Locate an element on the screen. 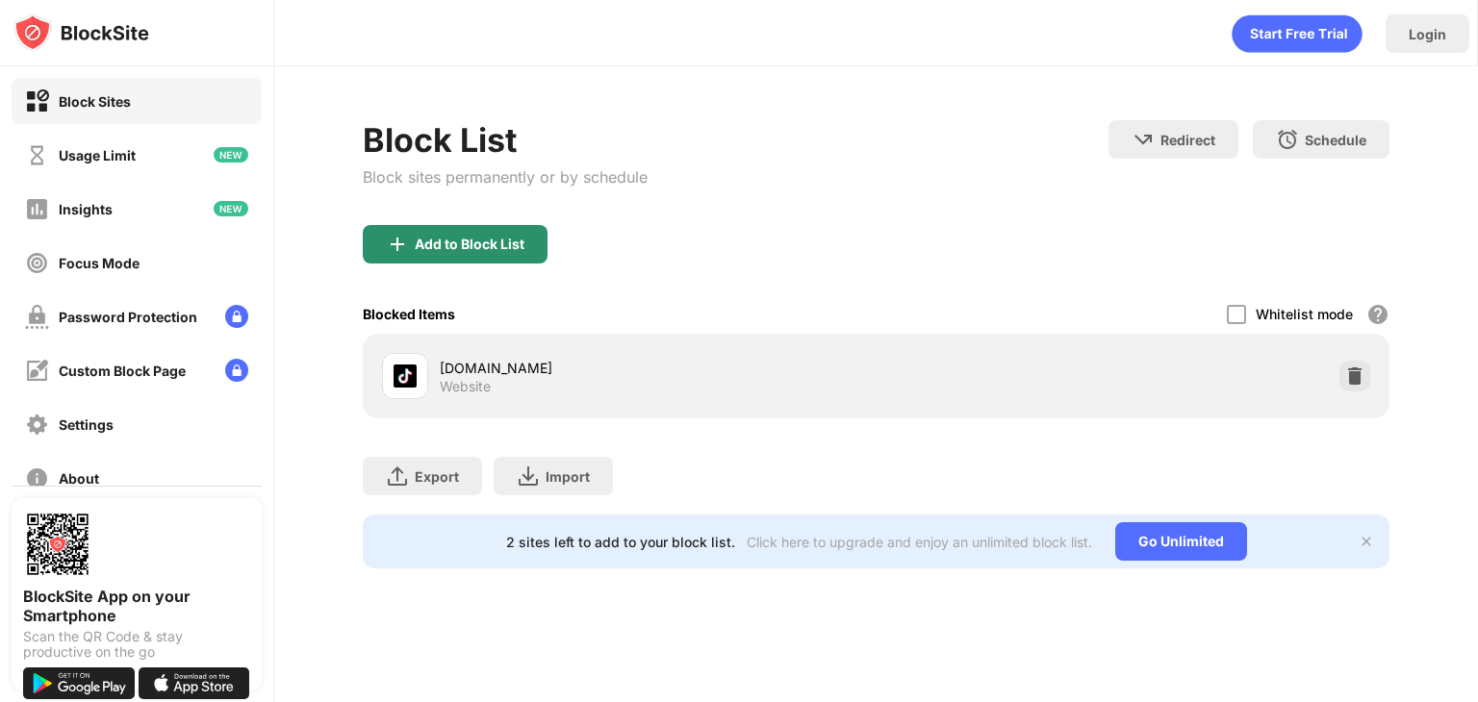 Image resolution: width=1478 pixels, height=702 pixels. div: Click here to upgrade and enjoy an unlimited block list. is located at coordinates (919, 542).